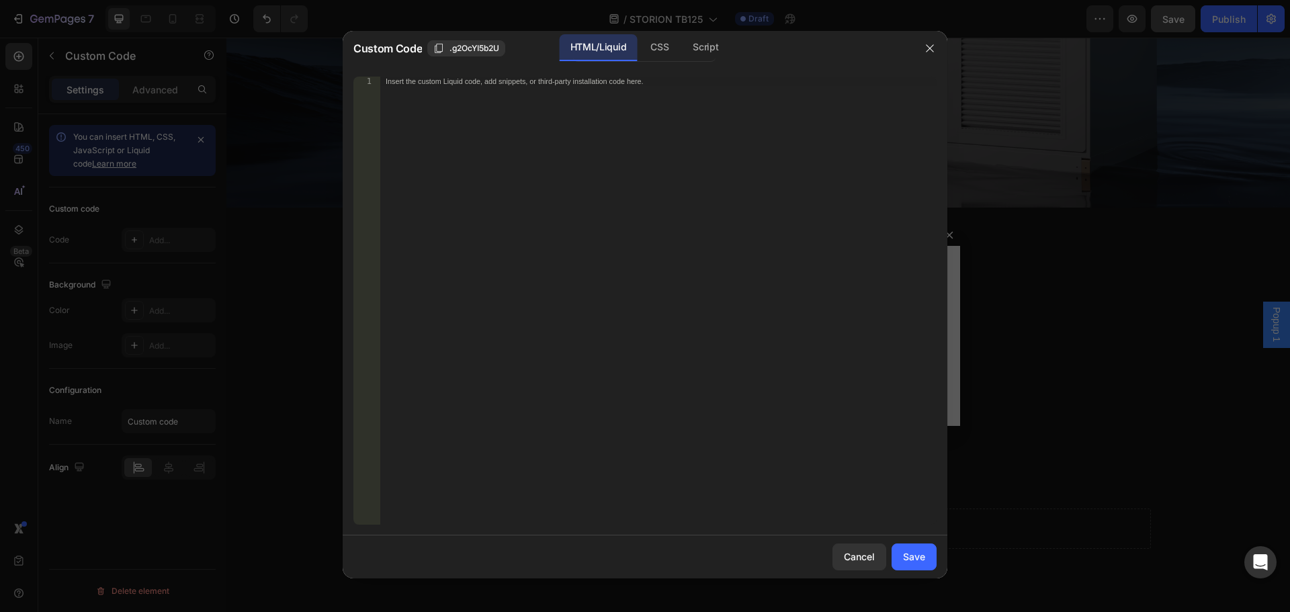 The width and height of the screenshot is (1290, 612). I want to click on button: .g2OcYI5b2U, so click(466, 48).